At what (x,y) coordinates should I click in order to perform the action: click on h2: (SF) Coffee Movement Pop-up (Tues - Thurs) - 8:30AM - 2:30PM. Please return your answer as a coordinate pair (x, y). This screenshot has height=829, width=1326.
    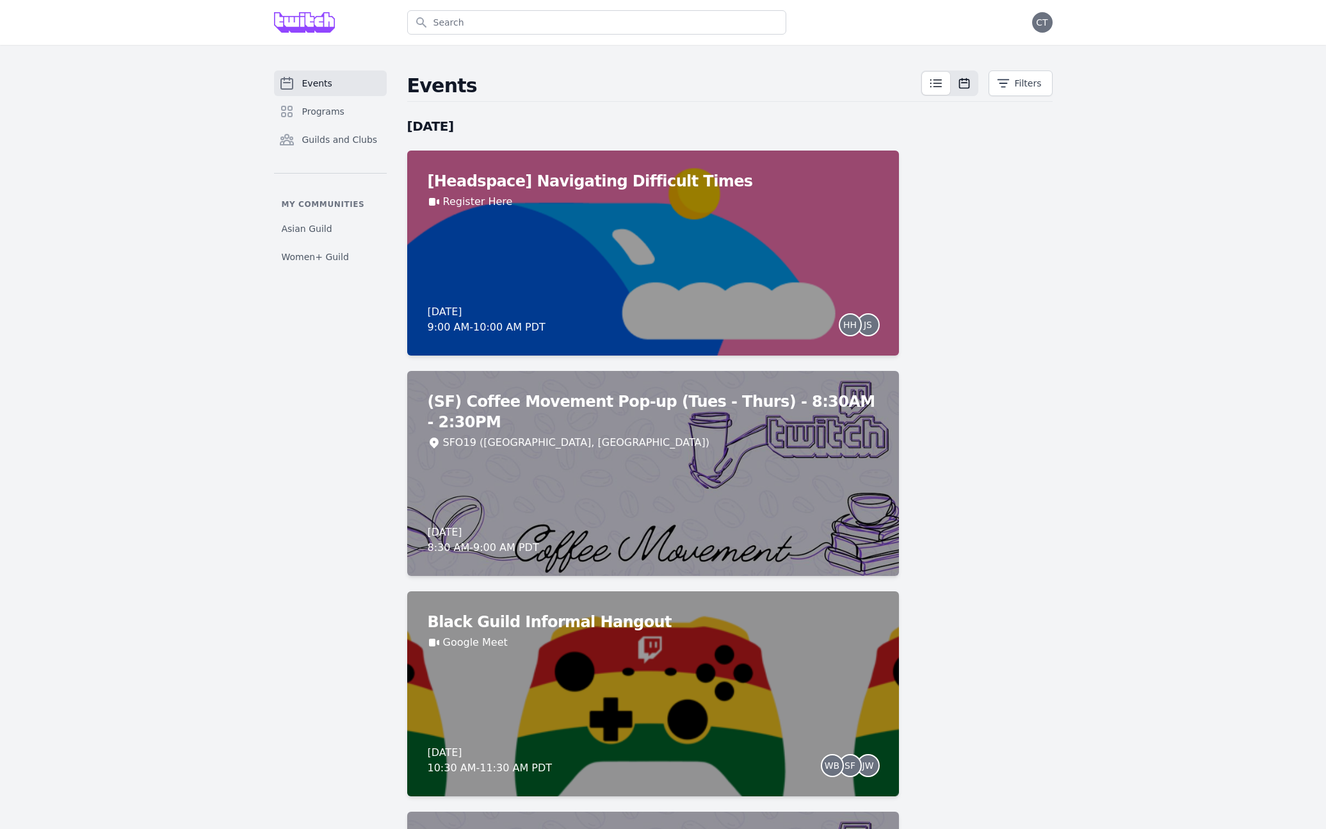
    Looking at the image, I should click on (653, 412).